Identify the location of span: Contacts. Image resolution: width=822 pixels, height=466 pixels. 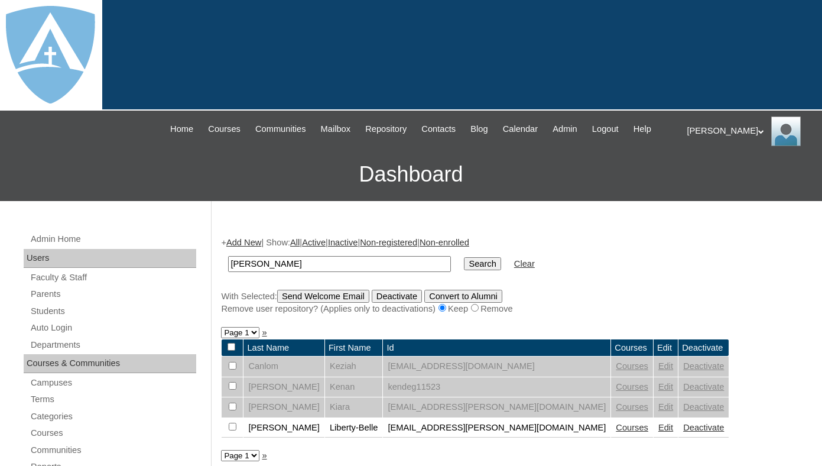
(439, 129).